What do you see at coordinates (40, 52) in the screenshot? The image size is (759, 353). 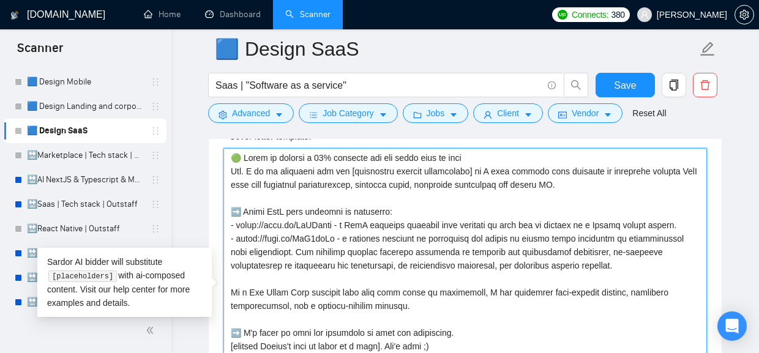 I see `span: Scanner` at bounding box center [40, 52].